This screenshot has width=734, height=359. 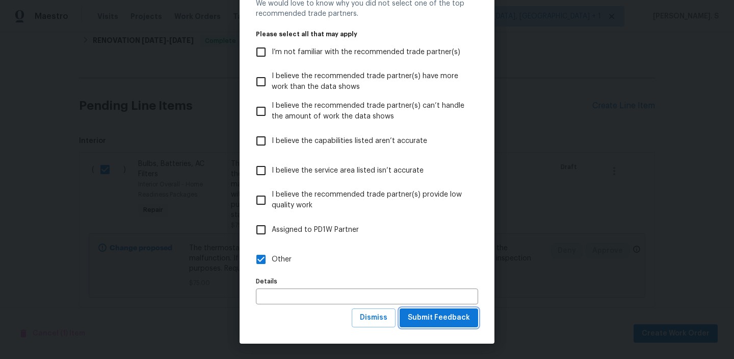 I want to click on span: I believe the recommended trade partner(s) provide low quality work, so click(x=371, y=200).